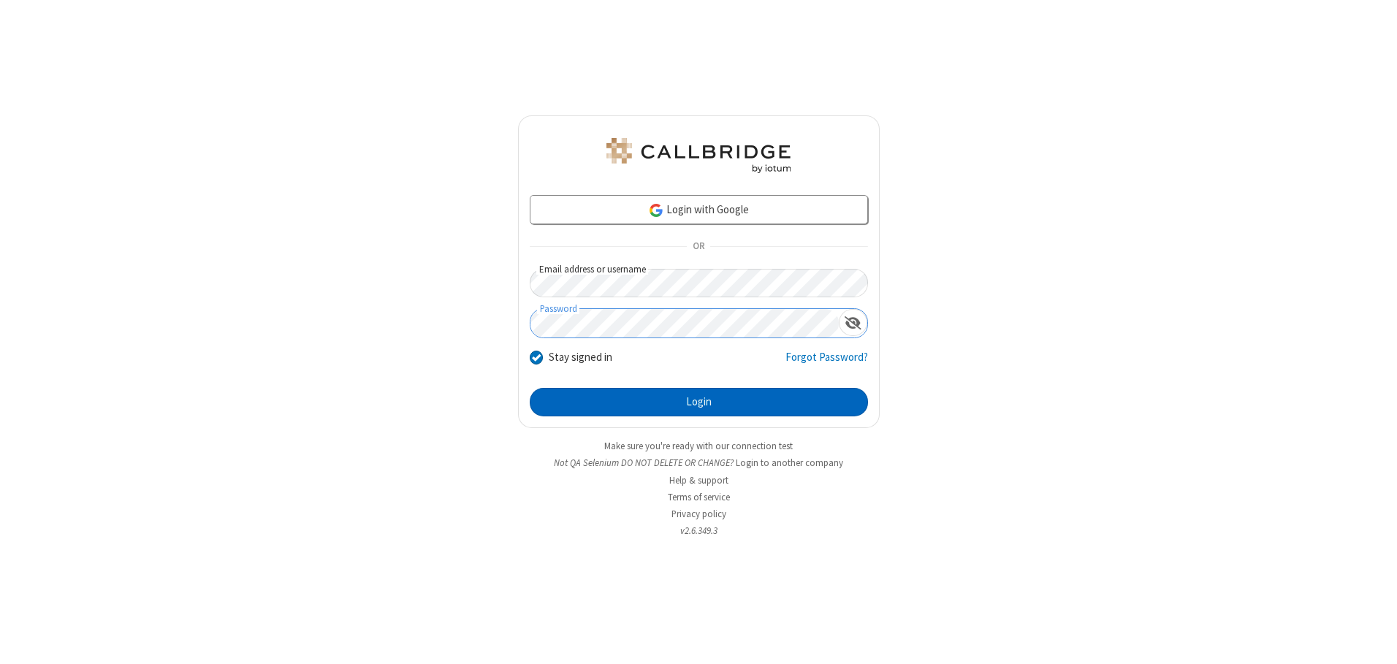 The image size is (1397, 664). Describe the element at coordinates (853, 322) in the screenshot. I see `div: Show password` at that location.